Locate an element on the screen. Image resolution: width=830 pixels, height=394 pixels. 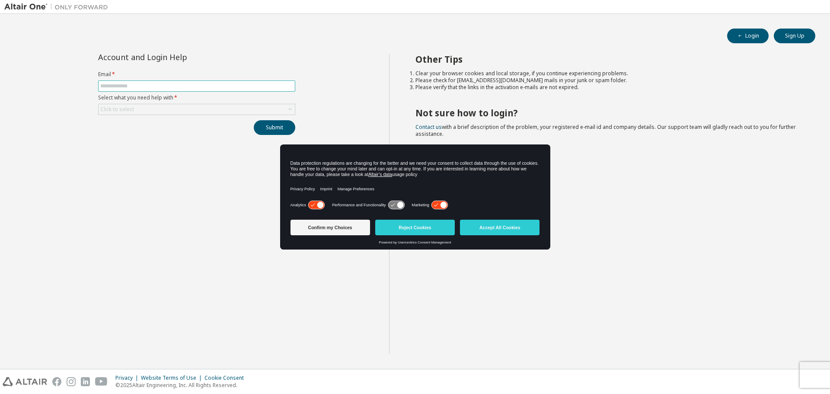
div: Cookie Consent is located at coordinates (227, 378).